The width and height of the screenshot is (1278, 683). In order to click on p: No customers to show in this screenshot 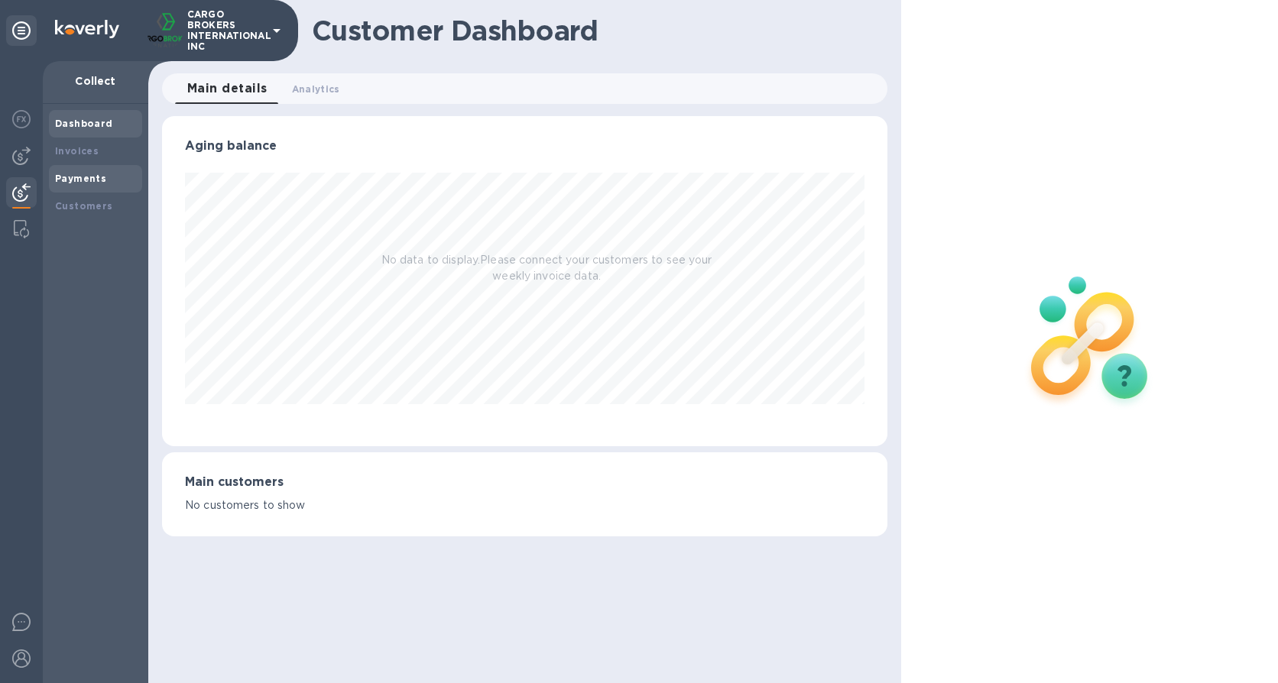, I will do `click(524, 505)`.